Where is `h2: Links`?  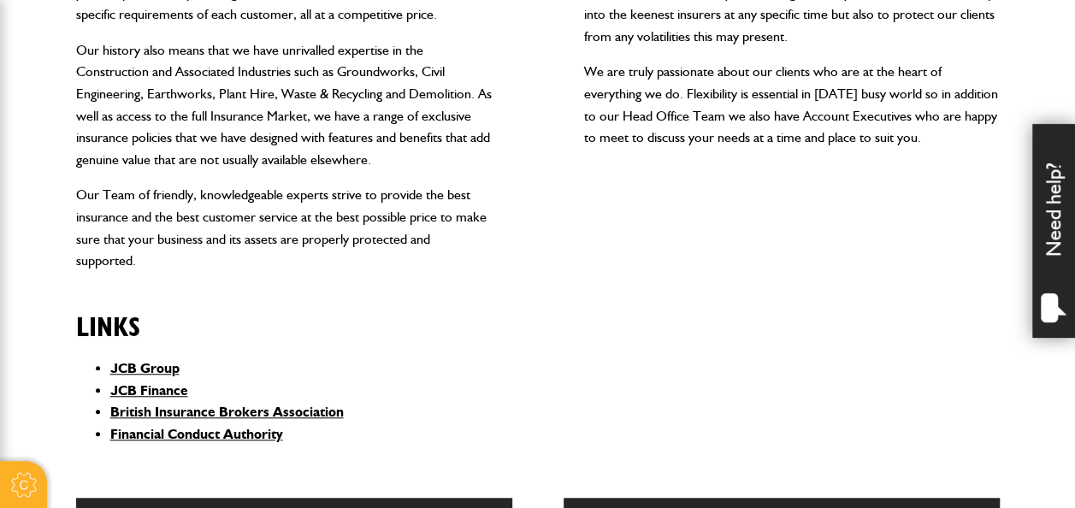 h2: Links is located at coordinates (284, 315).